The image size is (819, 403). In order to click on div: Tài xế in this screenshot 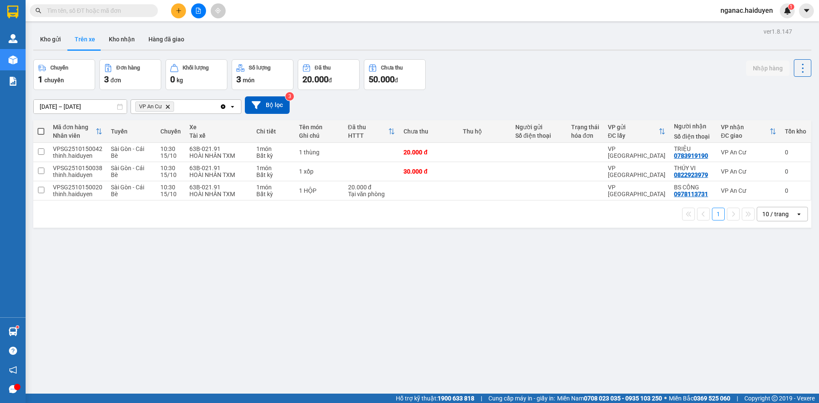, I will do `click(218, 136)`.